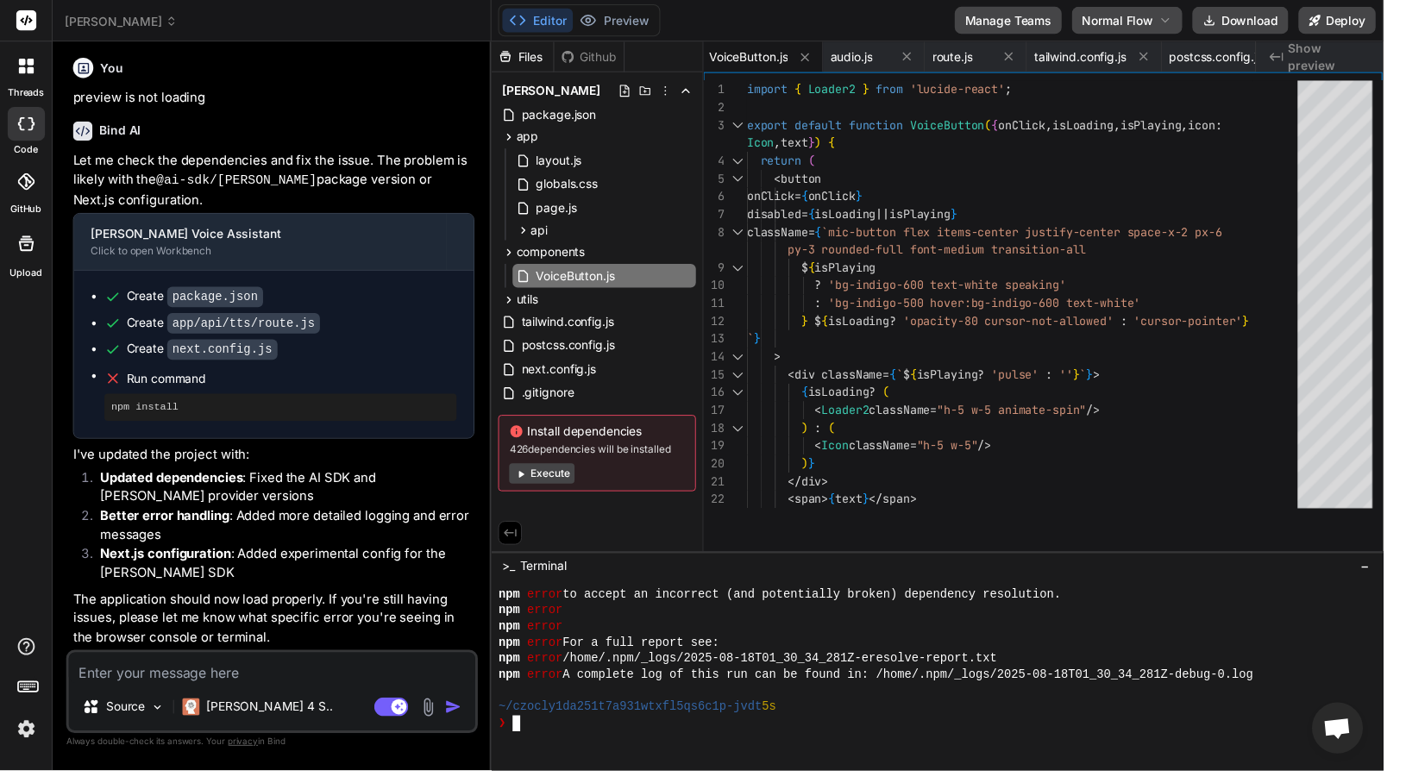 This screenshot has height=783, width=1406. What do you see at coordinates (1359, 740) in the screenshot?
I see `a: Open chat` at bounding box center [1359, 740].